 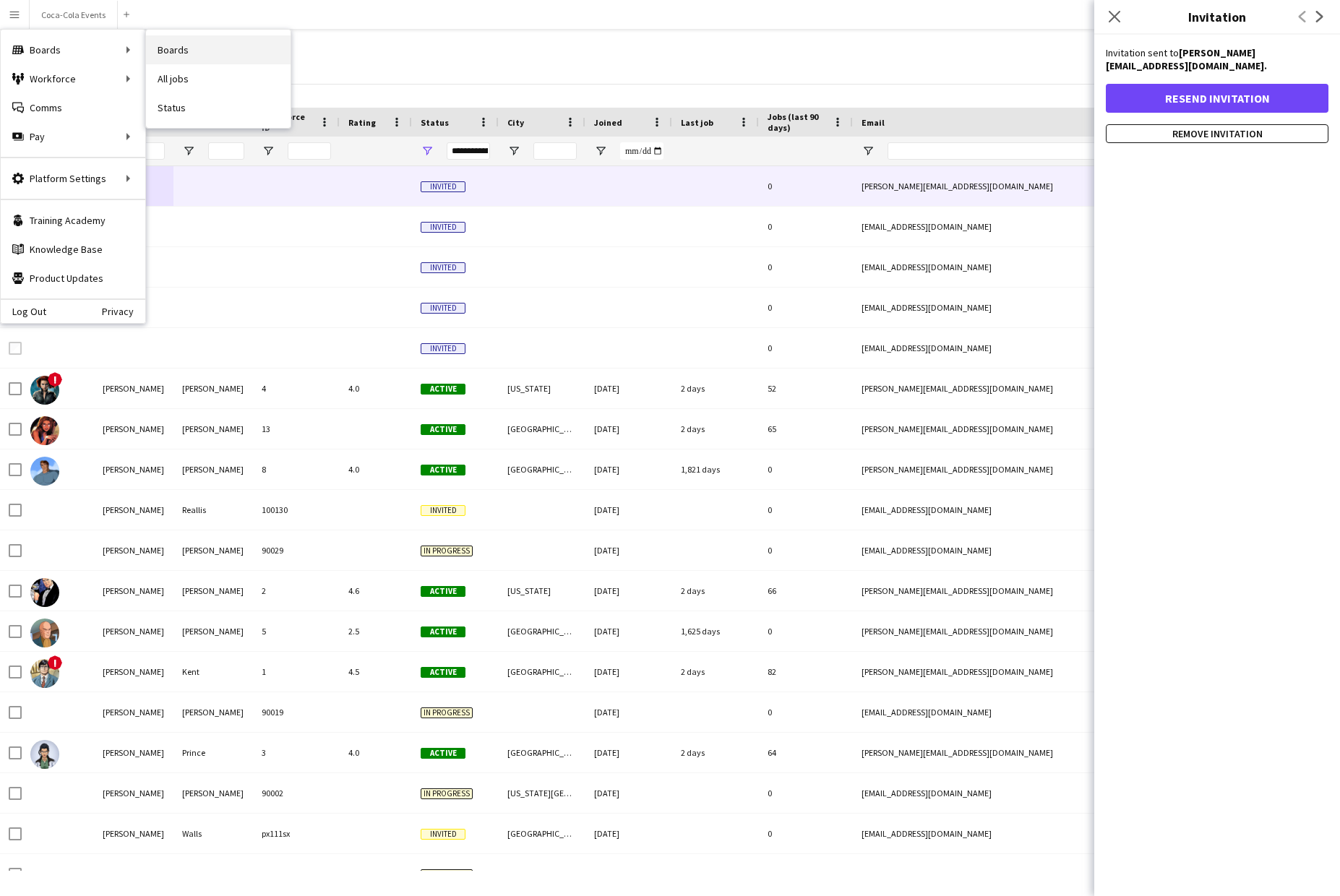 I want to click on div: 66, so click(x=806, y=591).